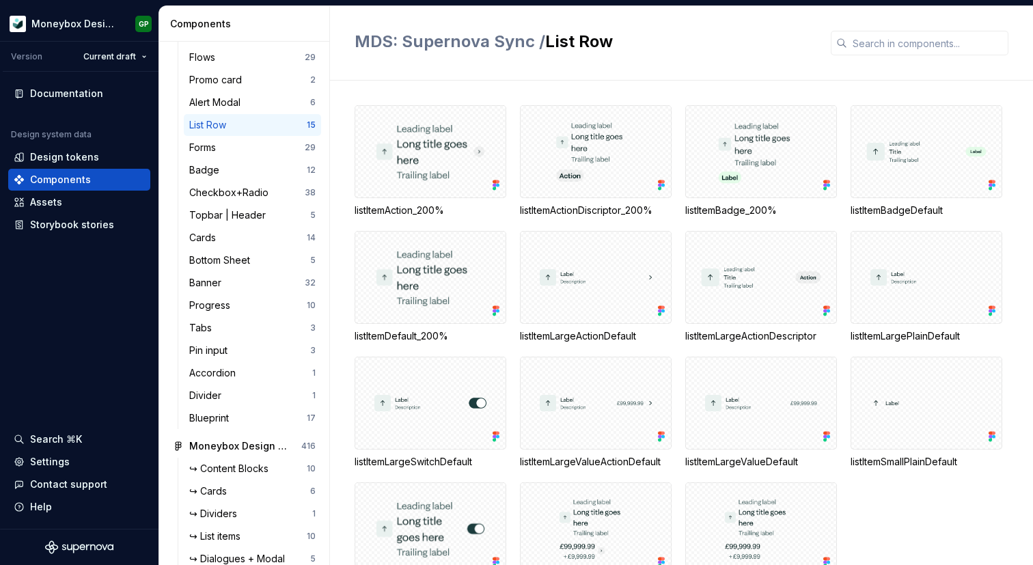  What do you see at coordinates (208, 396) in the screenshot?
I see `div: Divider` at bounding box center [208, 396].